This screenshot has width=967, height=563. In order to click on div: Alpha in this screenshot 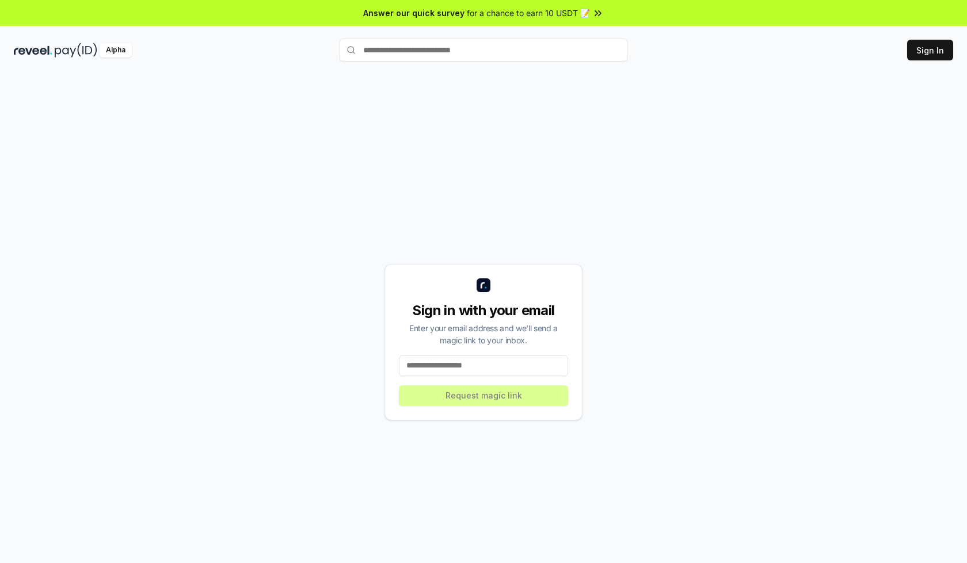, I will do `click(116, 50)`.